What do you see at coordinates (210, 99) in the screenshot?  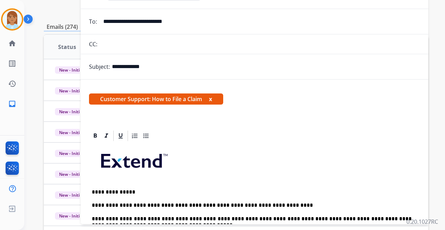 I see `button: x` at bounding box center [210, 99].